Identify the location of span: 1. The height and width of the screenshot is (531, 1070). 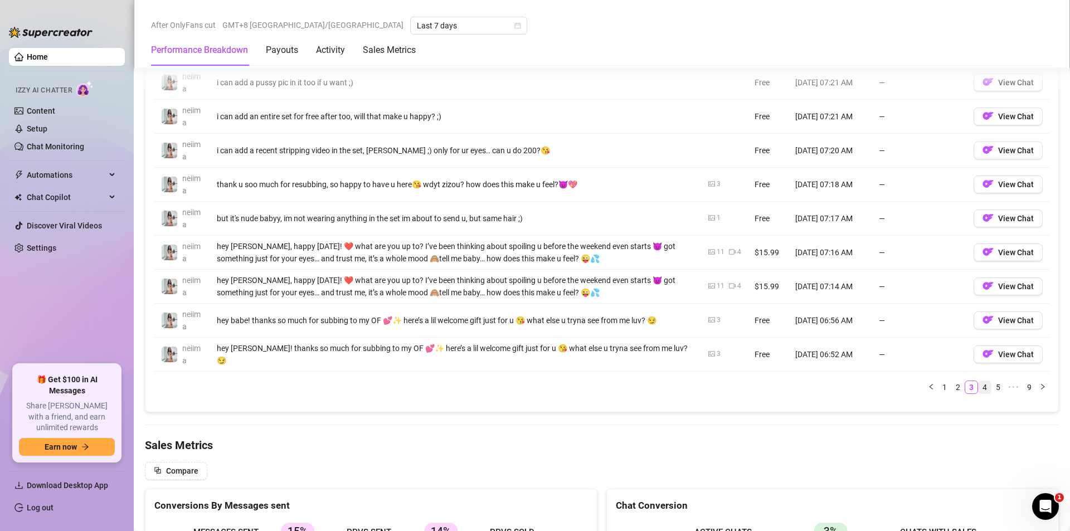
(1059, 498).